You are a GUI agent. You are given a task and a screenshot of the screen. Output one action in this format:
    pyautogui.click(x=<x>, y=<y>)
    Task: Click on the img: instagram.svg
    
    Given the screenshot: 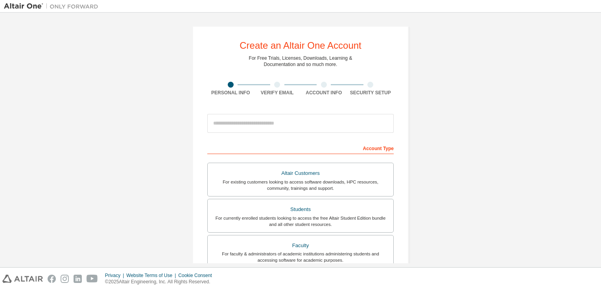 What is the action you would take?
    pyautogui.click(x=65, y=279)
    